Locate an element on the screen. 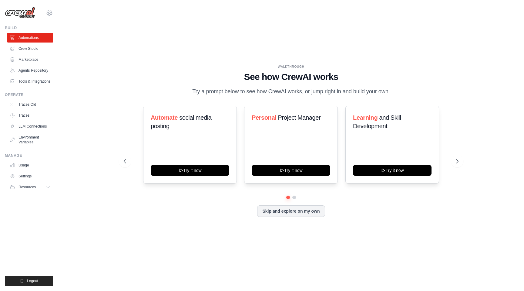  button: Logout is located at coordinates (29, 281).